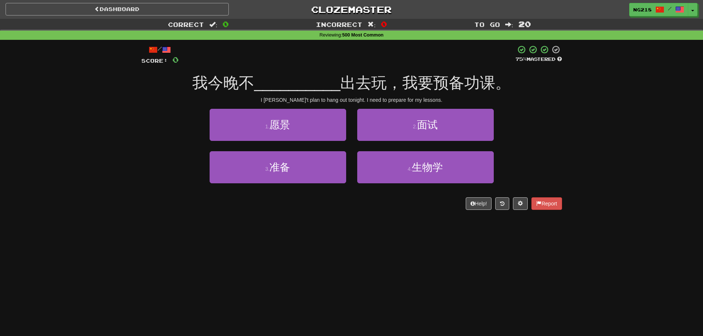  Describe the element at coordinates (186, 24) in the screenshot. I see `span: Correct` at that location.